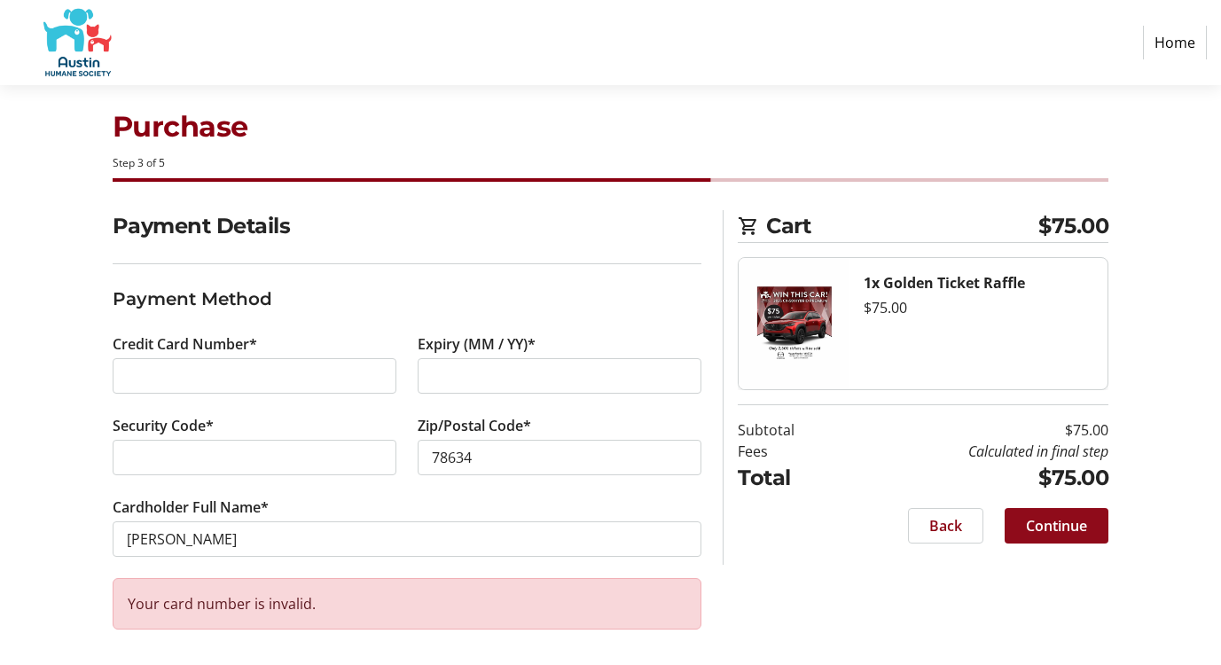 The width and height of the screenshot is (1221, 665). What do you see at coordinates (560, 458) in the screenshot?
I see `input: Zip/Postal Code` at bounding box center [560, 458].